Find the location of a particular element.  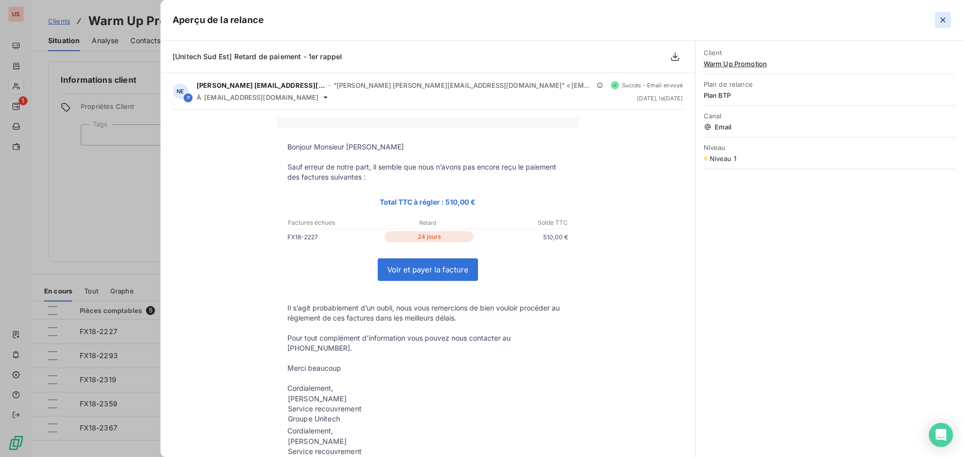

span: À is located at coordinates (199, 97).